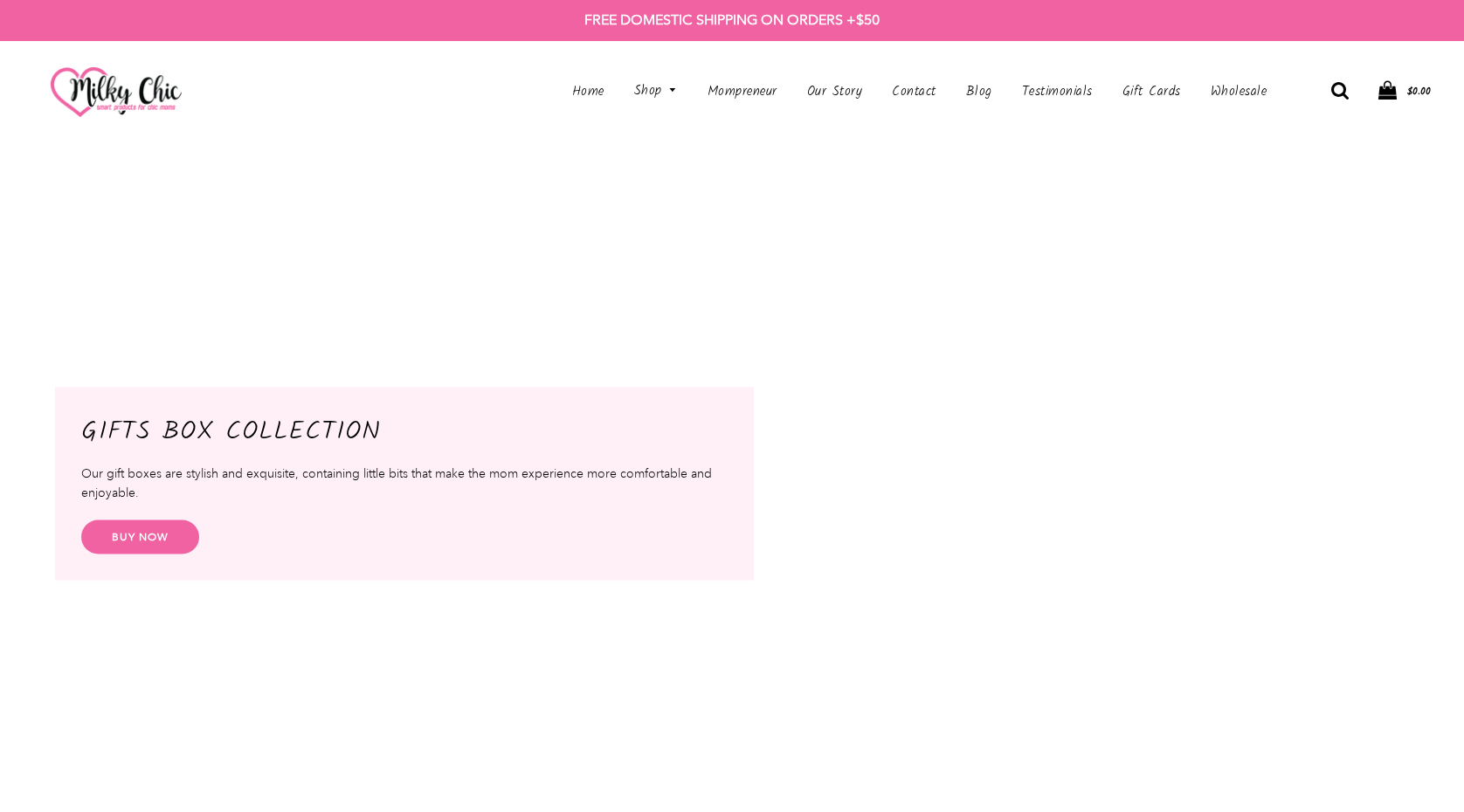  Describe the element at coordinates (979, 92) in the screenshot. I see `a: Blog` at that location.